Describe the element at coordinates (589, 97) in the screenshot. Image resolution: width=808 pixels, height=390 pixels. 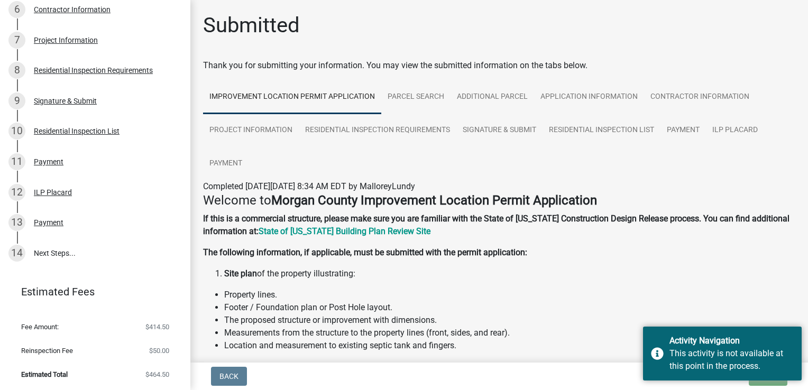
I see `a: Application Information` at that location.